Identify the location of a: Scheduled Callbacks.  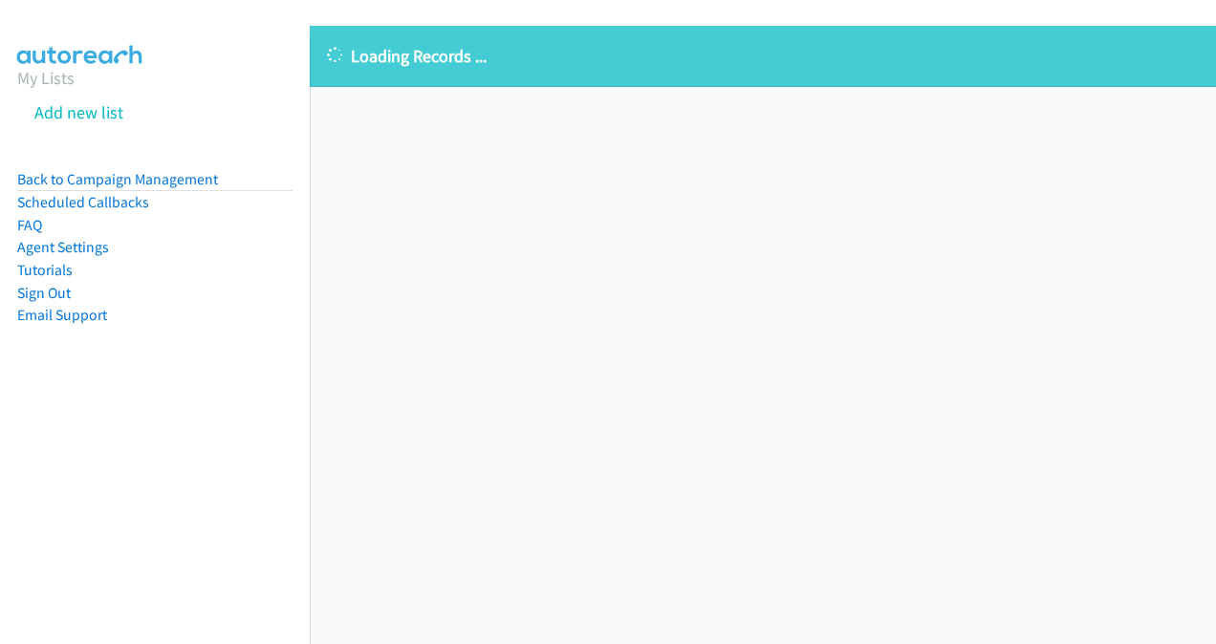
(83, 202).